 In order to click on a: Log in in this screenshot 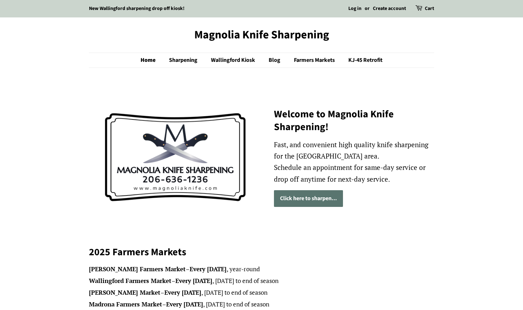, I will do `click(355, 9)`.